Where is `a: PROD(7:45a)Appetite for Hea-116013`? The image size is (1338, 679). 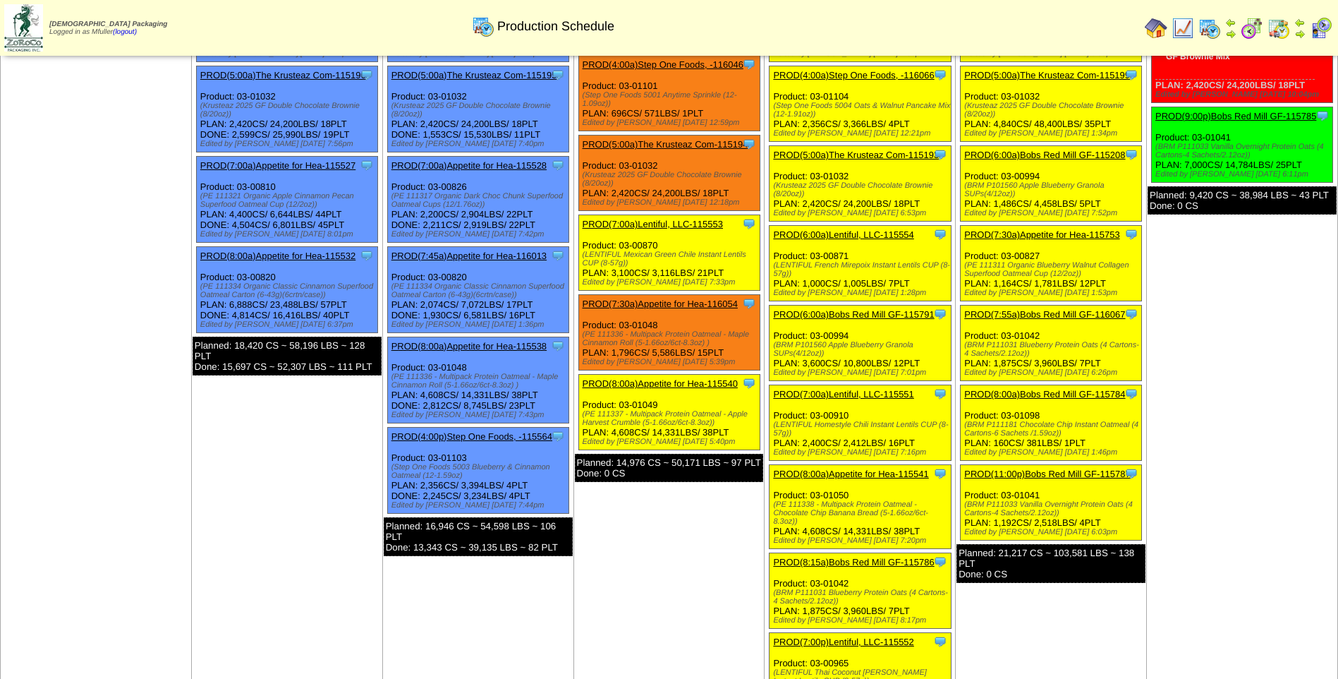 a: PROD(7:45a)Appetite for Hea-116013 is located at coordinates (469, 255).